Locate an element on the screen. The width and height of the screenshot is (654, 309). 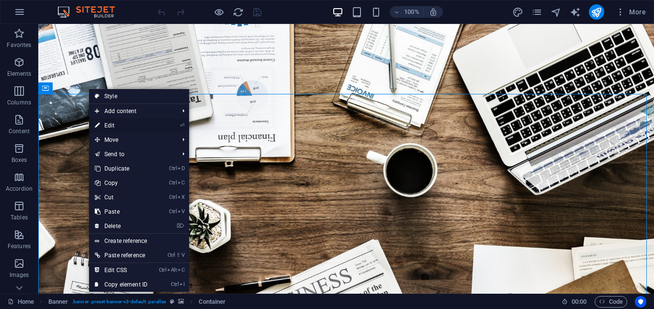
p: Images is located at coordinates (19, 275).